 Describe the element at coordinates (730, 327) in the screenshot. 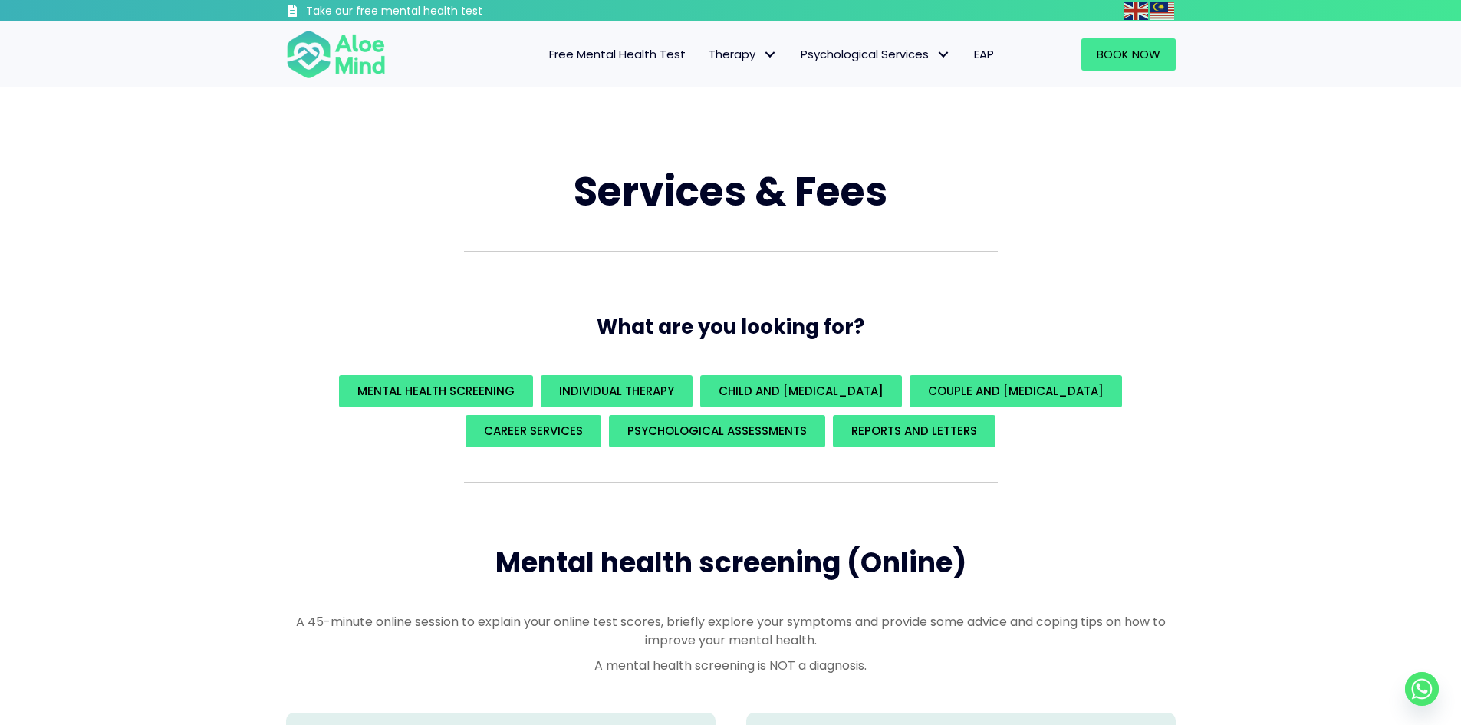

I see `span: What are you looking for?` at that location.